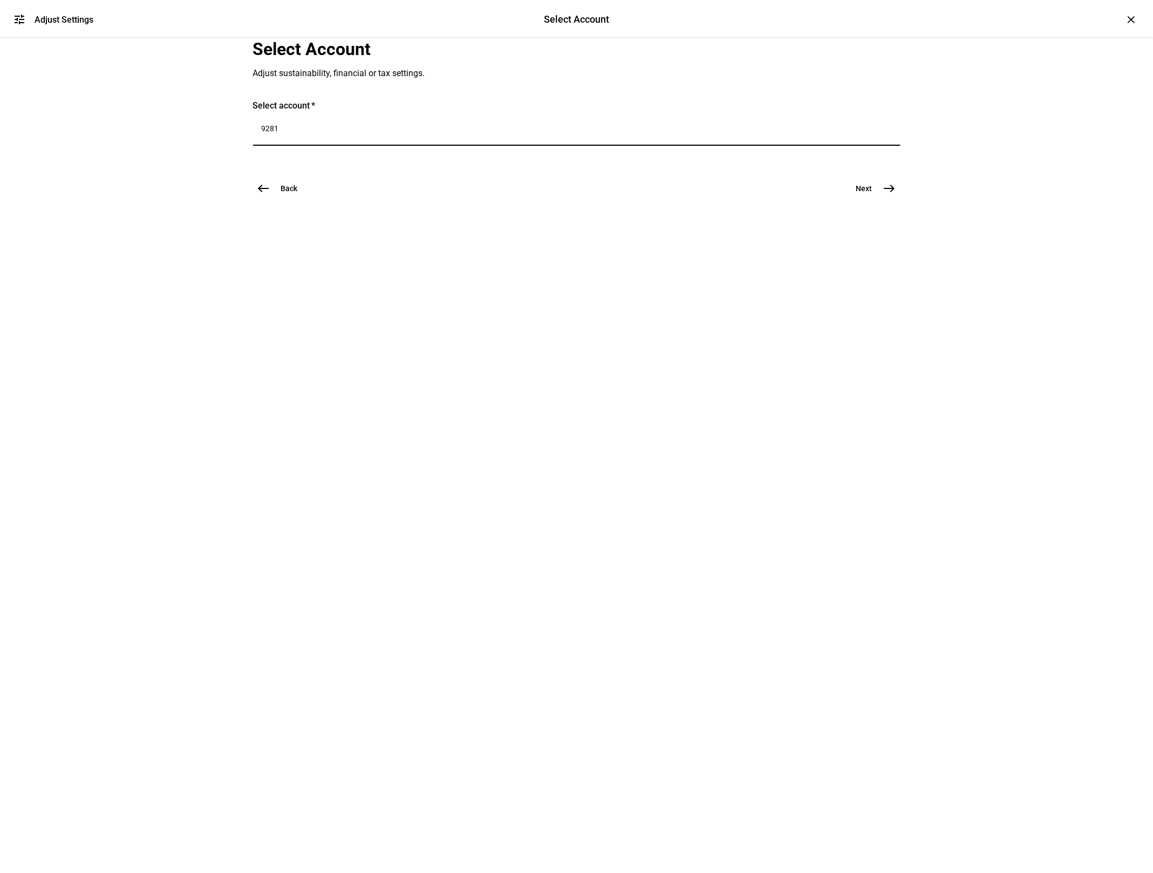 The width and height of the screenshot is (1153, 873). What do you see at coordinates (264, 188) in the screenshot?
I see `mat-icon: west` at bounding box center [264, 188].